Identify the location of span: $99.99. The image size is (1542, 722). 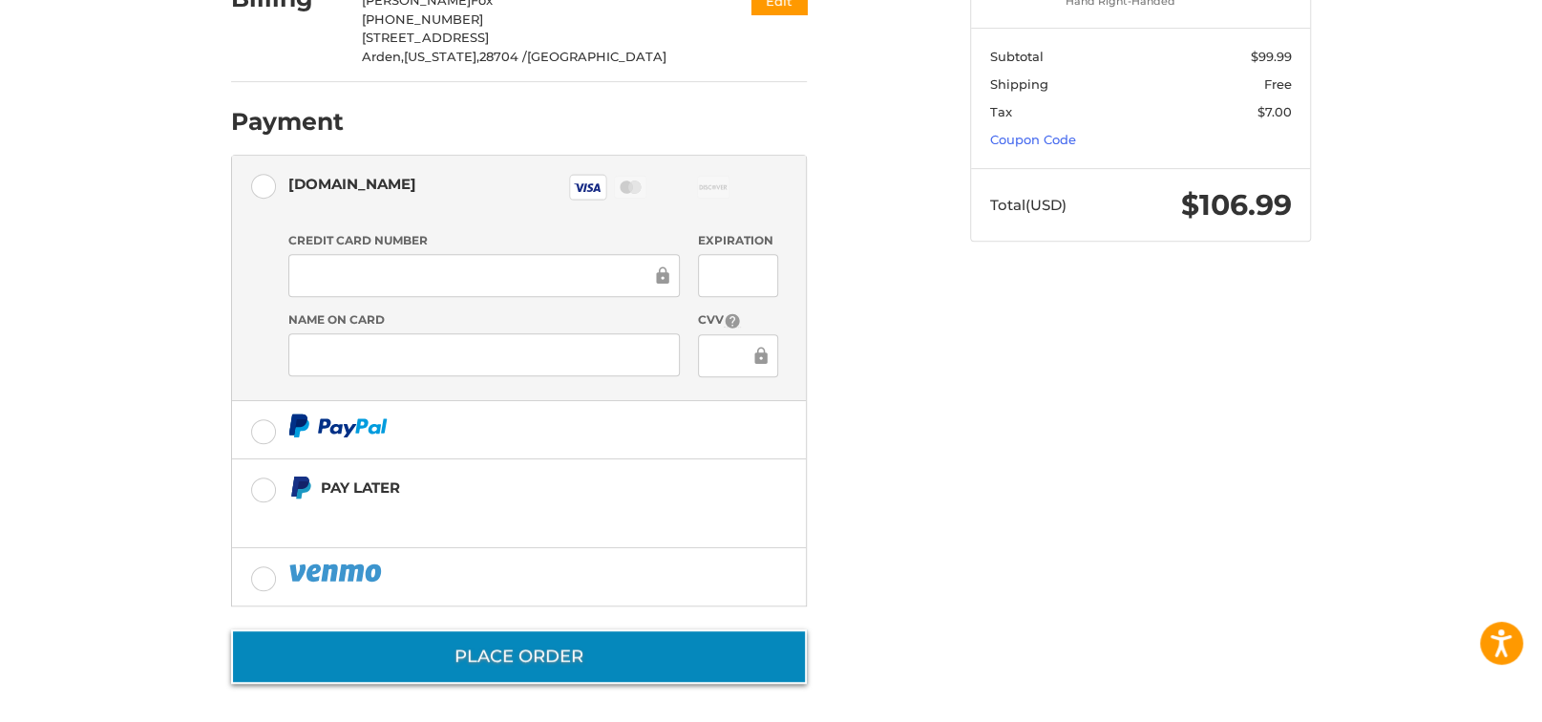
(1271, 56).